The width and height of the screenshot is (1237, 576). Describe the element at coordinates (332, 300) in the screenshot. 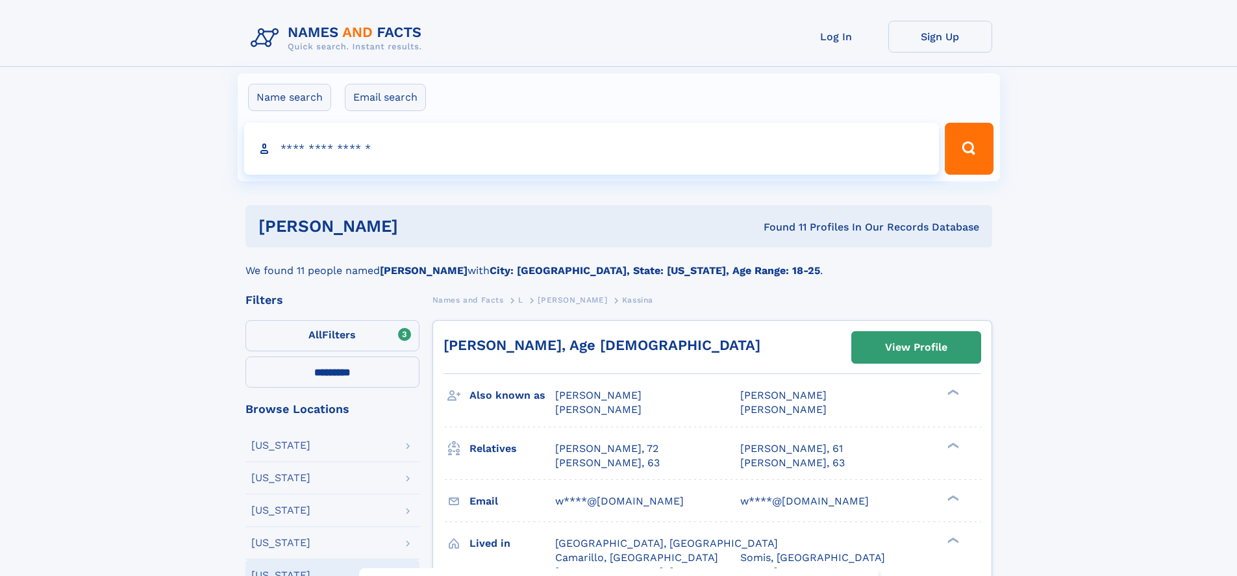

I see `div: Filters` at that location.